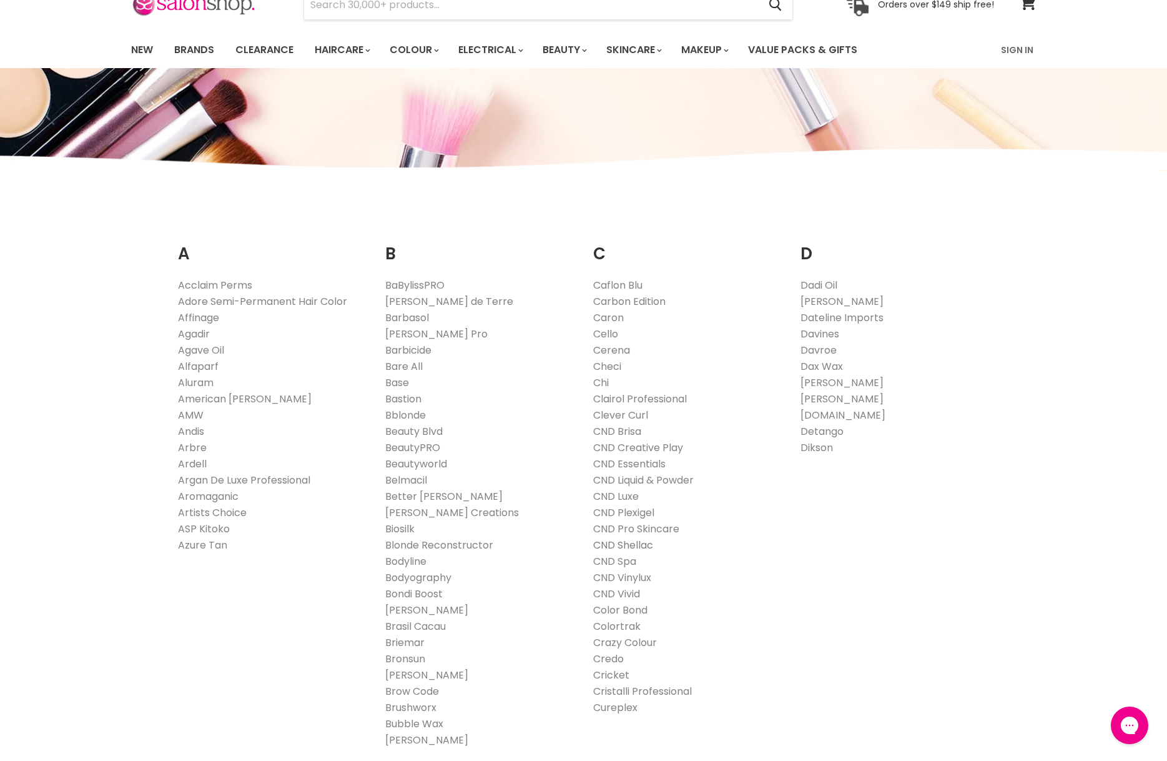  I want to click on a: Bastion, so click(403, 398).